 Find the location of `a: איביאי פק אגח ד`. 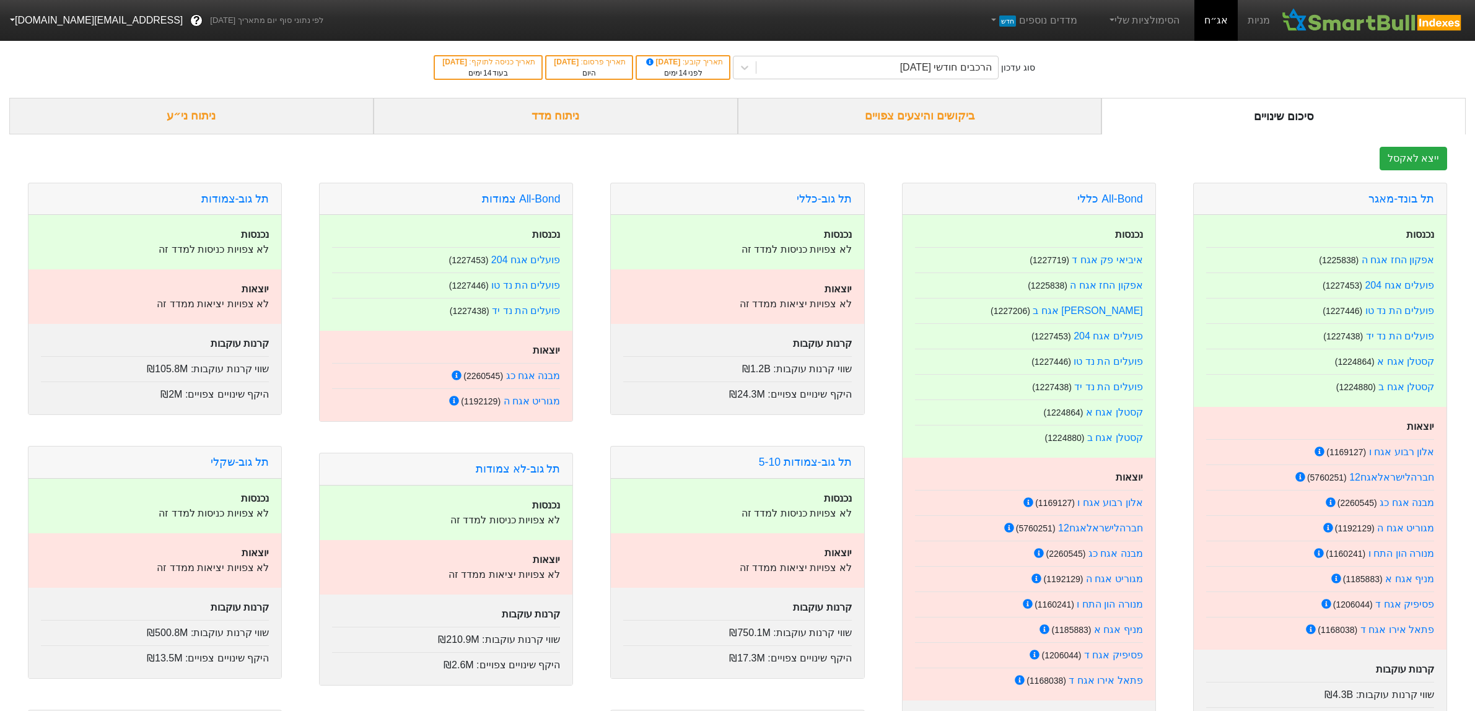

a: איביאי פק אגח ד is located at coordinates (1107, 260).